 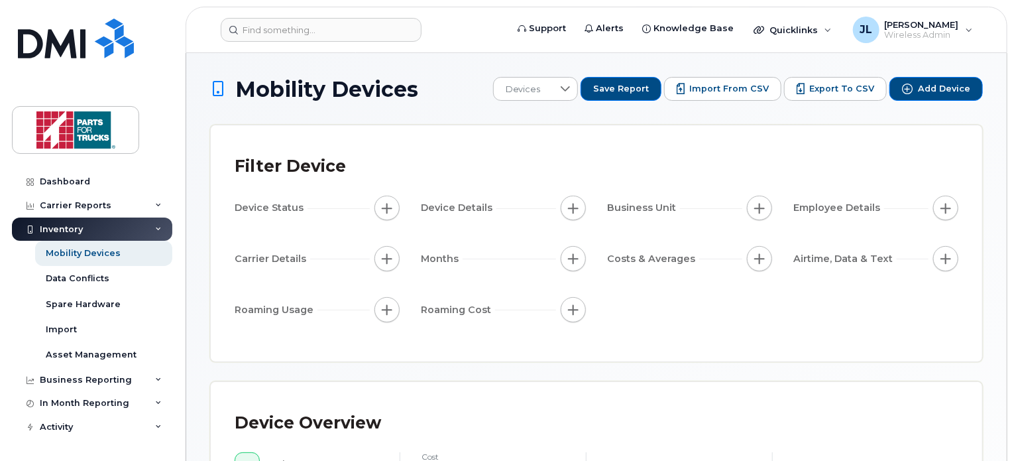 What do you see at coordinates (842, 89) in the screenshot?
I see `span: Export to CSV` at bounding box center [842, 89].